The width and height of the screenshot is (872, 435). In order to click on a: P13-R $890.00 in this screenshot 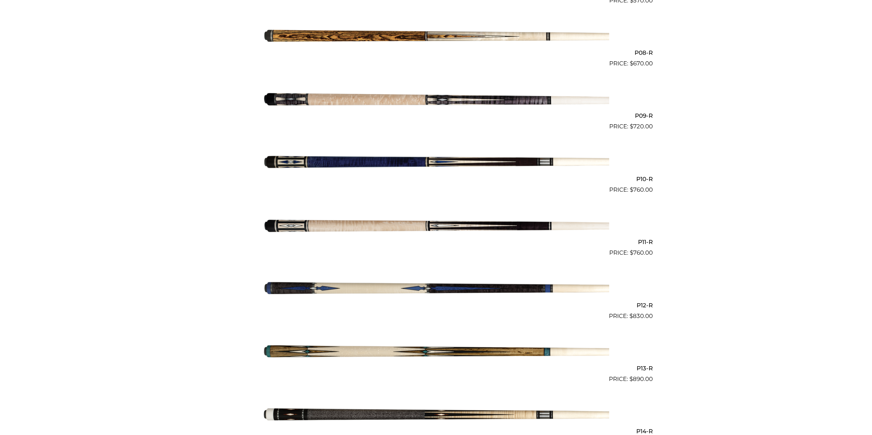, I will do `click(436, 354)`.